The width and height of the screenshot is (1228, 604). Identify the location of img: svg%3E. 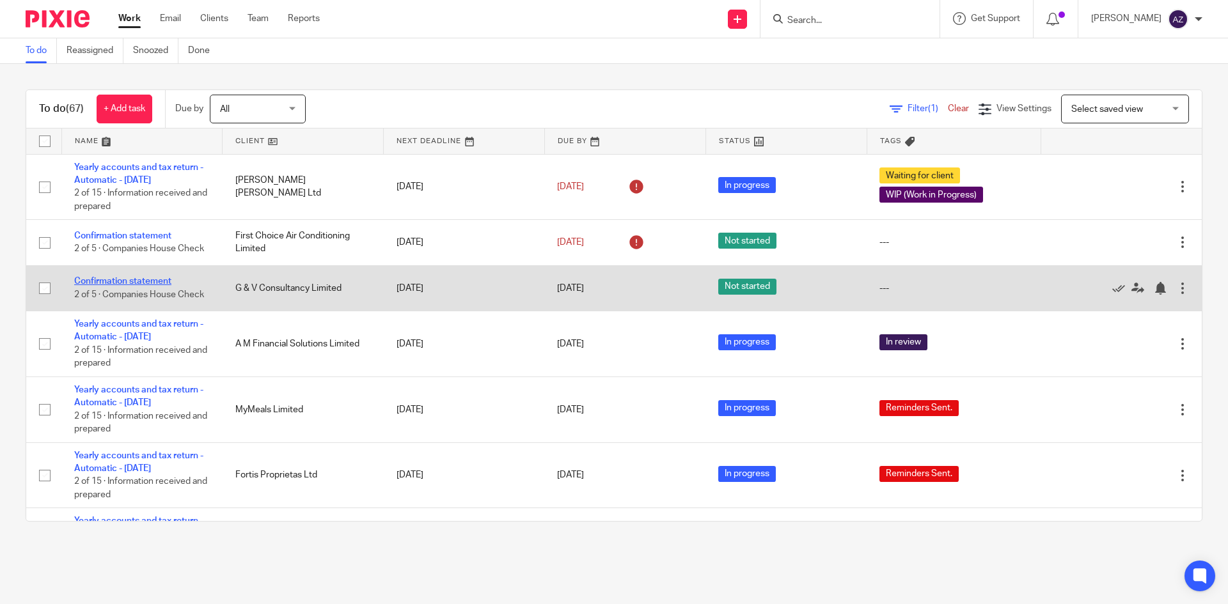
(1178, 19).